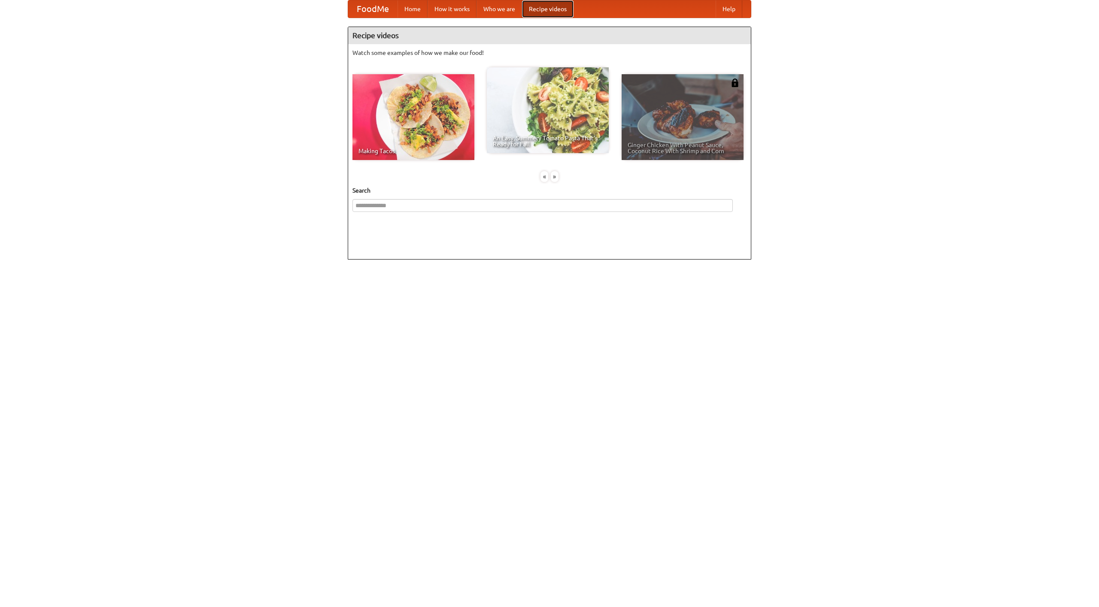  What do you see at coordinates (413, 151) in the screenshot?
I see `span: Making Tacos` at bounding box center [413, 151].